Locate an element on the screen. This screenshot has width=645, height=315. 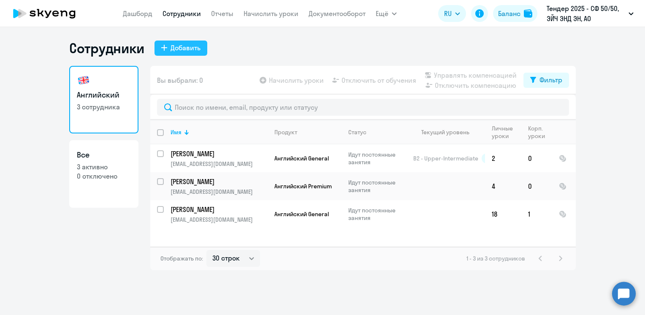
div: Добавить is located at coordinates (185, 48).